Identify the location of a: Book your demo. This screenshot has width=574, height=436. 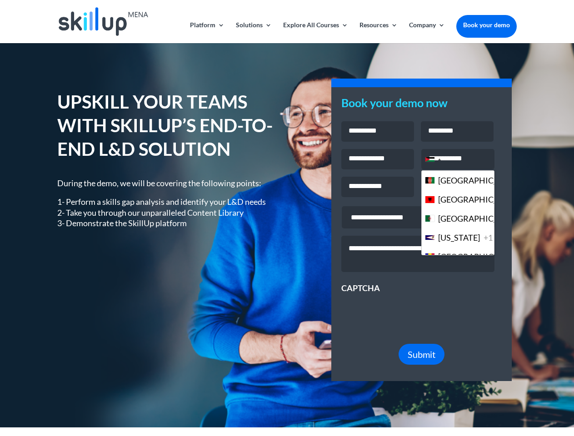
(486, 25).